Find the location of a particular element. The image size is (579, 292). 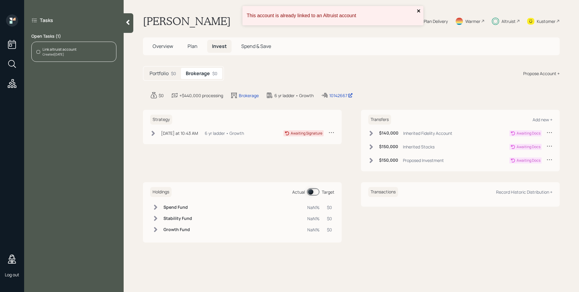

div: Propose Account + is located at coordinates (542, 73).